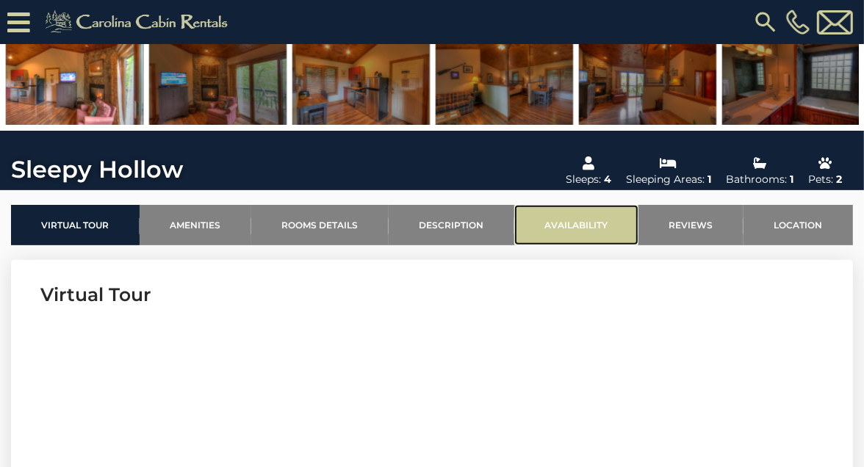 The width and height of the screenshot is (864, 467). Describe the element at coordinates (217, 79) in the screenshot. I see `img: 163260945` at that location.